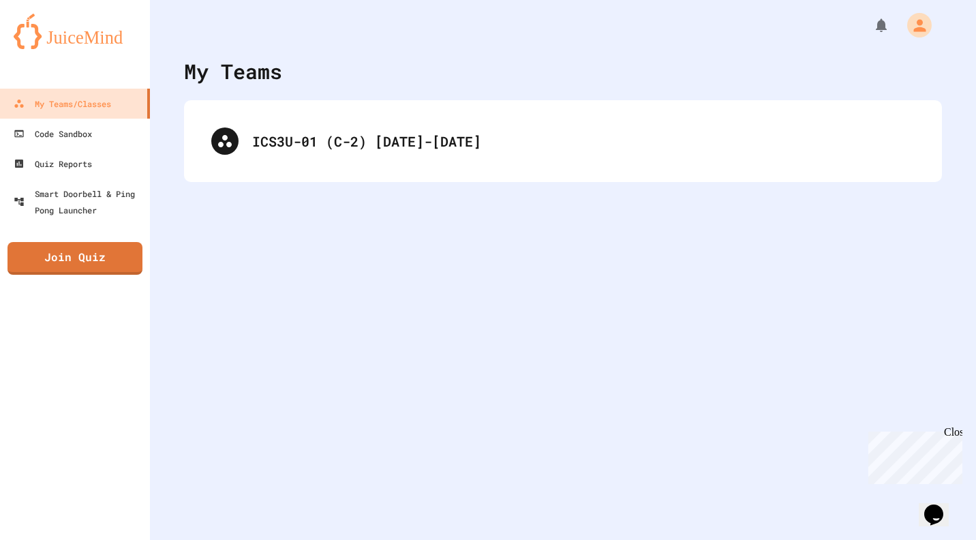 The width and height of the screenshot is (976, 540). What do you see at coordinates (52, 164) in the screenshot?
I see `div: Quiz Reports` at bounding box center [52, 164].